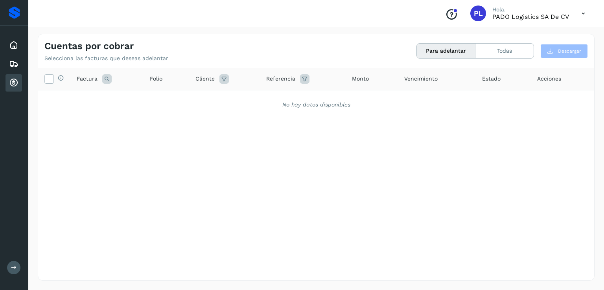 The width and height of the screenshot is (604, 290). Describe the element at coordinates (446, 51) in the screenshot. I see `button: Para adelantar` at that location.